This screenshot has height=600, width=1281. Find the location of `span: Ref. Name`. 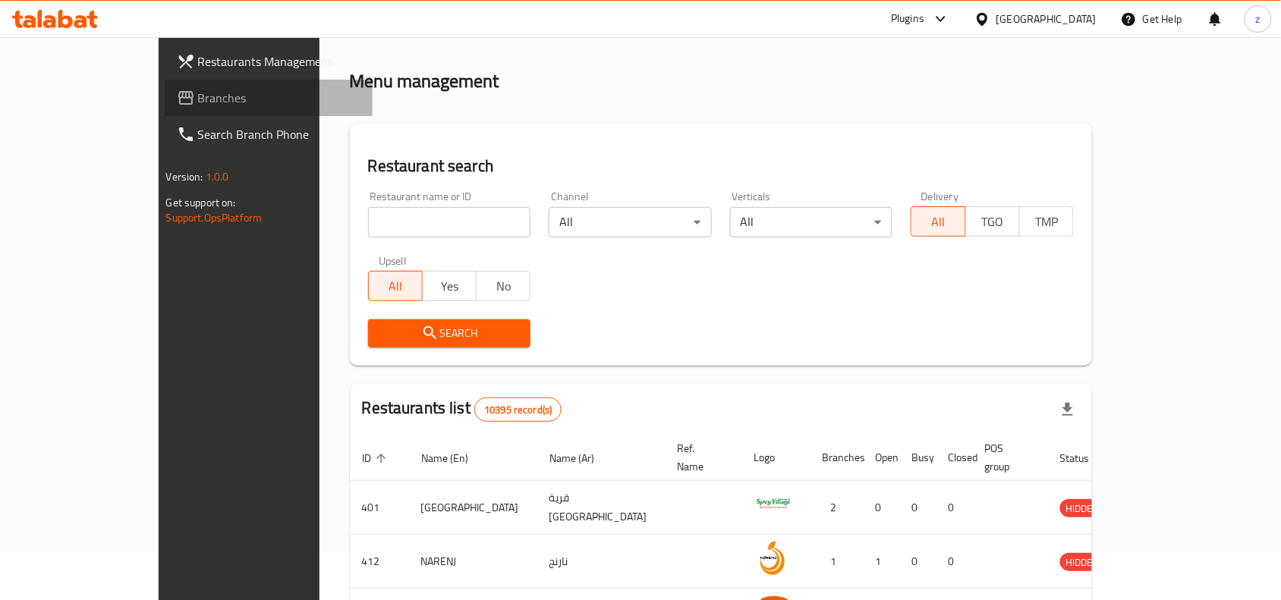

span: Ref. Name is located at coordinates (700, 458).